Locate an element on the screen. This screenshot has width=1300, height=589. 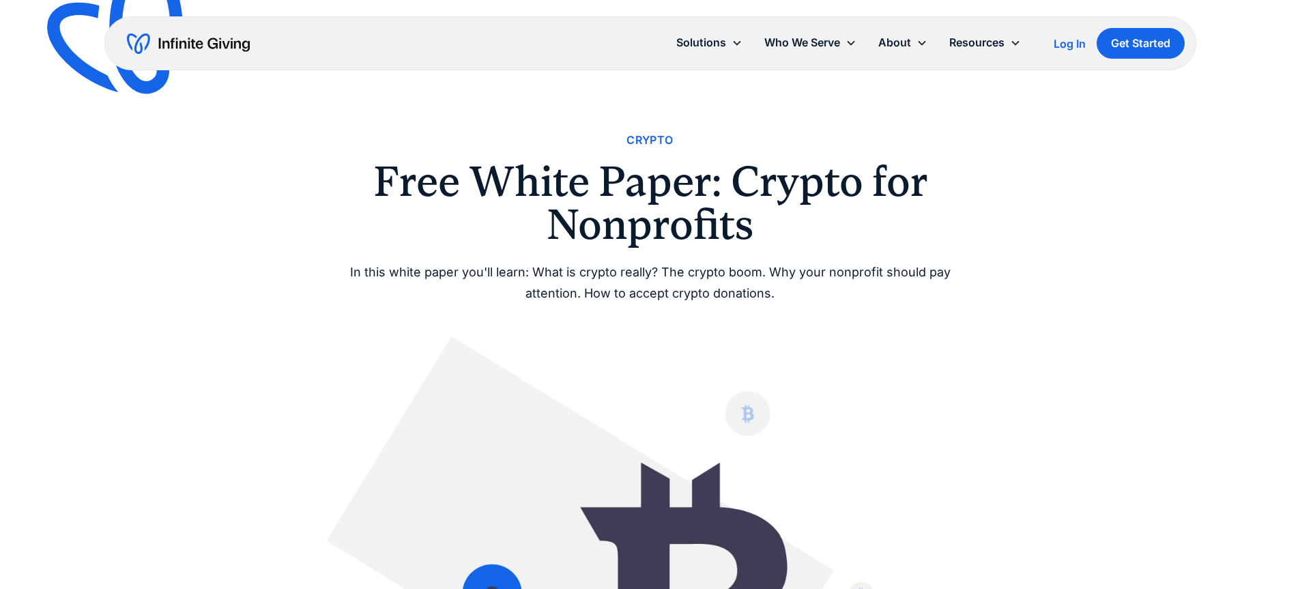
div: In this white paper you'll learn: What is crypto really? The crypto boom. Why your nonprofit shou... is located at coordinates (650, 283).